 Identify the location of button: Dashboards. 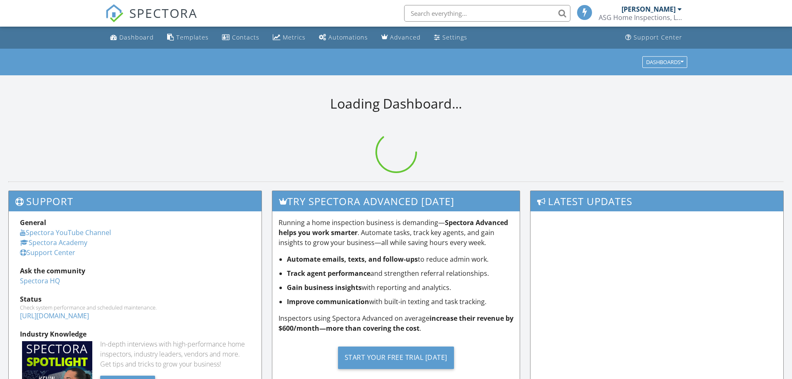
(665, 62).